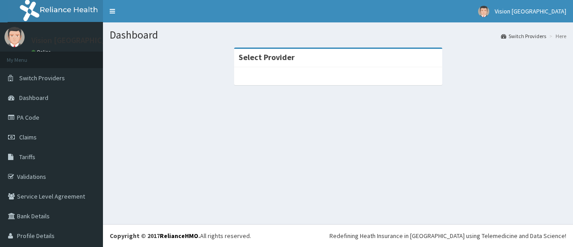  What do you see at coordinates (34, 98) in the screenshot?
I see `span: Dashboard` at bounding box center [34, 98].